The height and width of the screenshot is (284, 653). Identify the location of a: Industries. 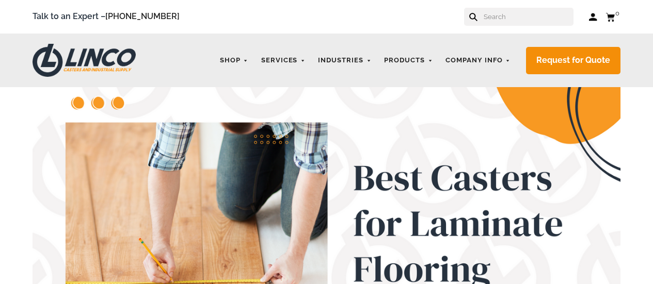
(344, 60).